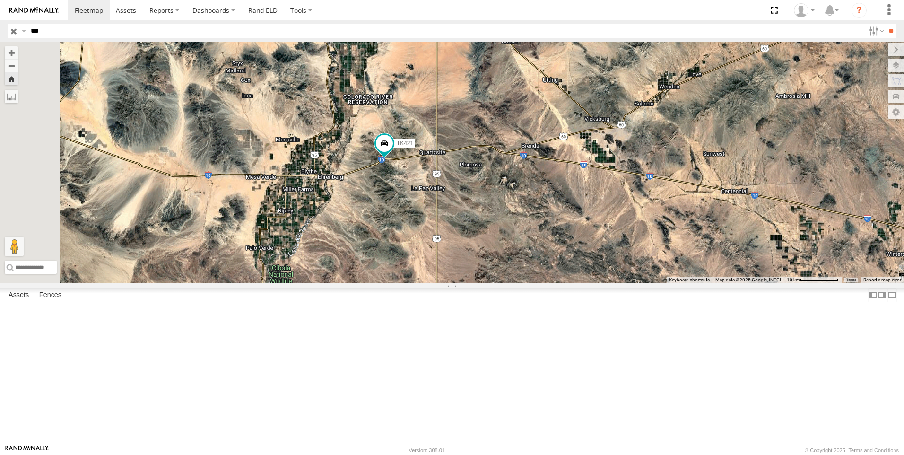  I want to click on button: Zoom Home, so click(11, 78).